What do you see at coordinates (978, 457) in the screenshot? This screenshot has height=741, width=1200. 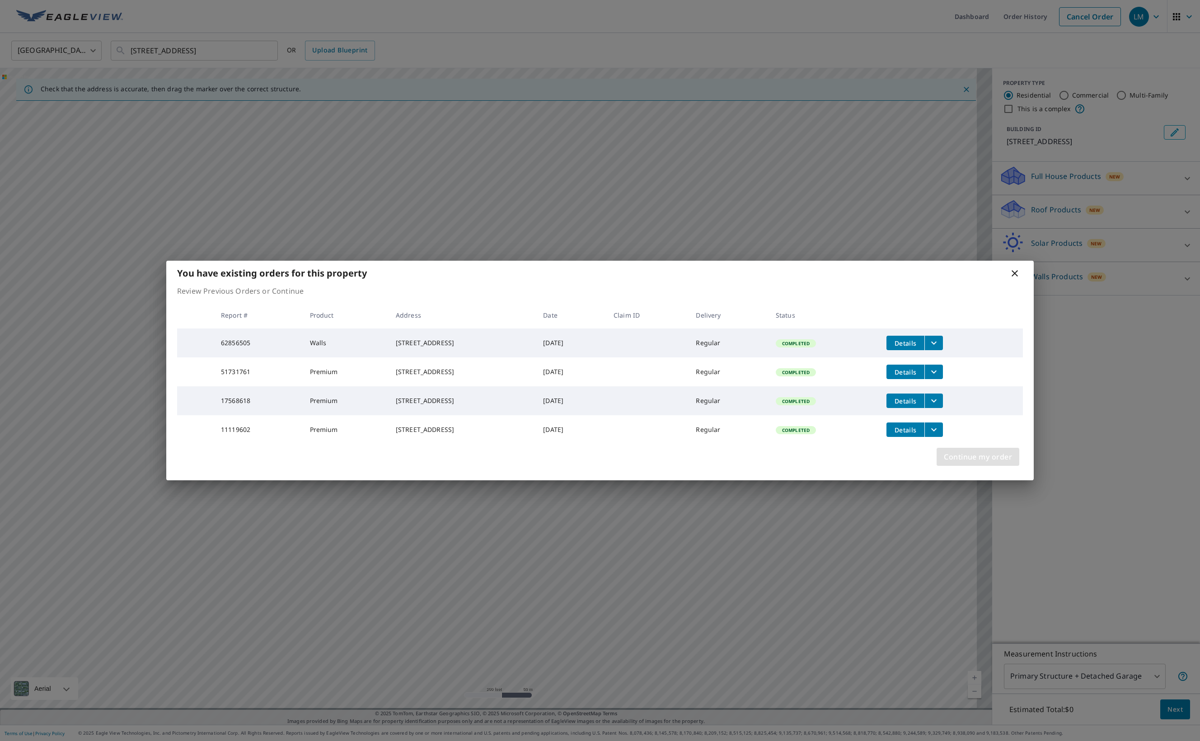 I see `span: Continue my order` at bounding box center [978, 457].